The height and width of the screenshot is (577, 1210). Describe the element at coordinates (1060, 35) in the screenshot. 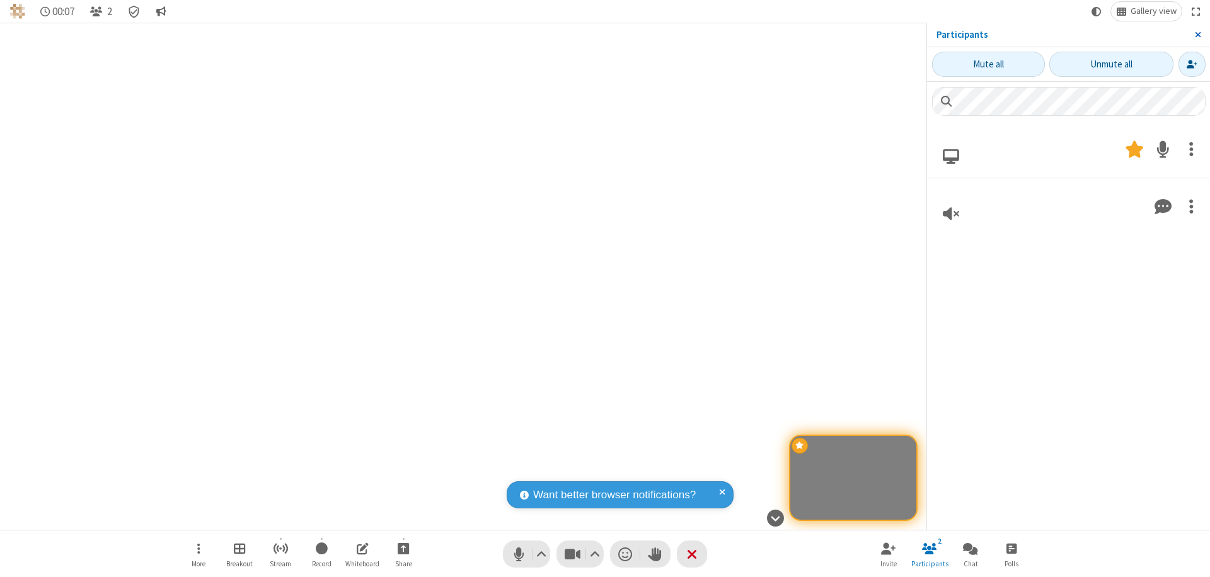

I see `p: Participants` at that location.